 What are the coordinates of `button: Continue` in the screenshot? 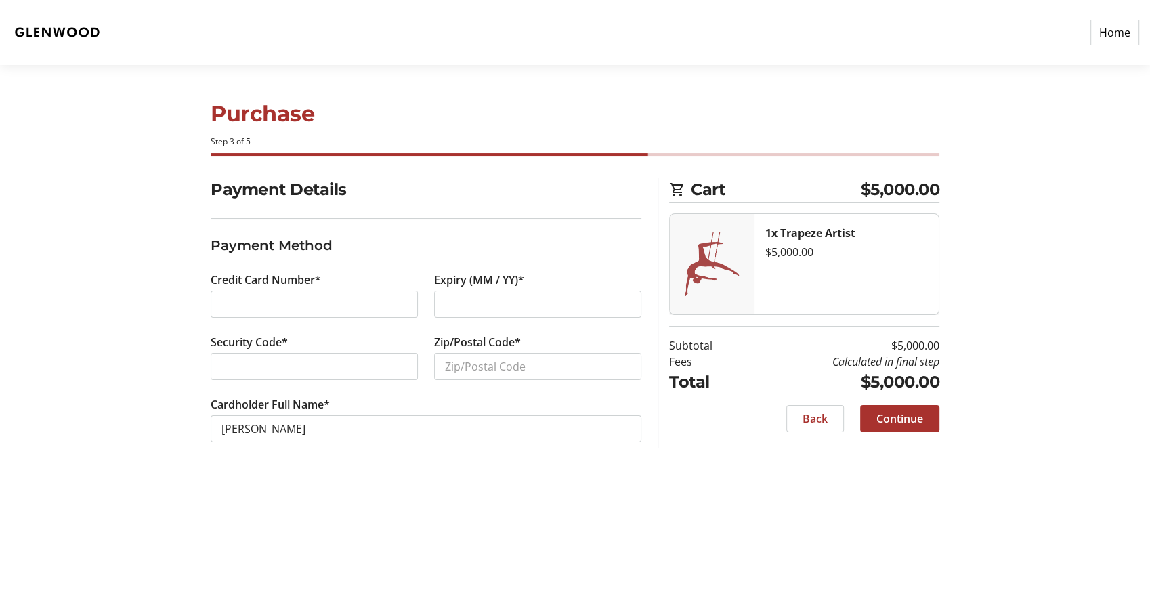 It's located at (899, 418).